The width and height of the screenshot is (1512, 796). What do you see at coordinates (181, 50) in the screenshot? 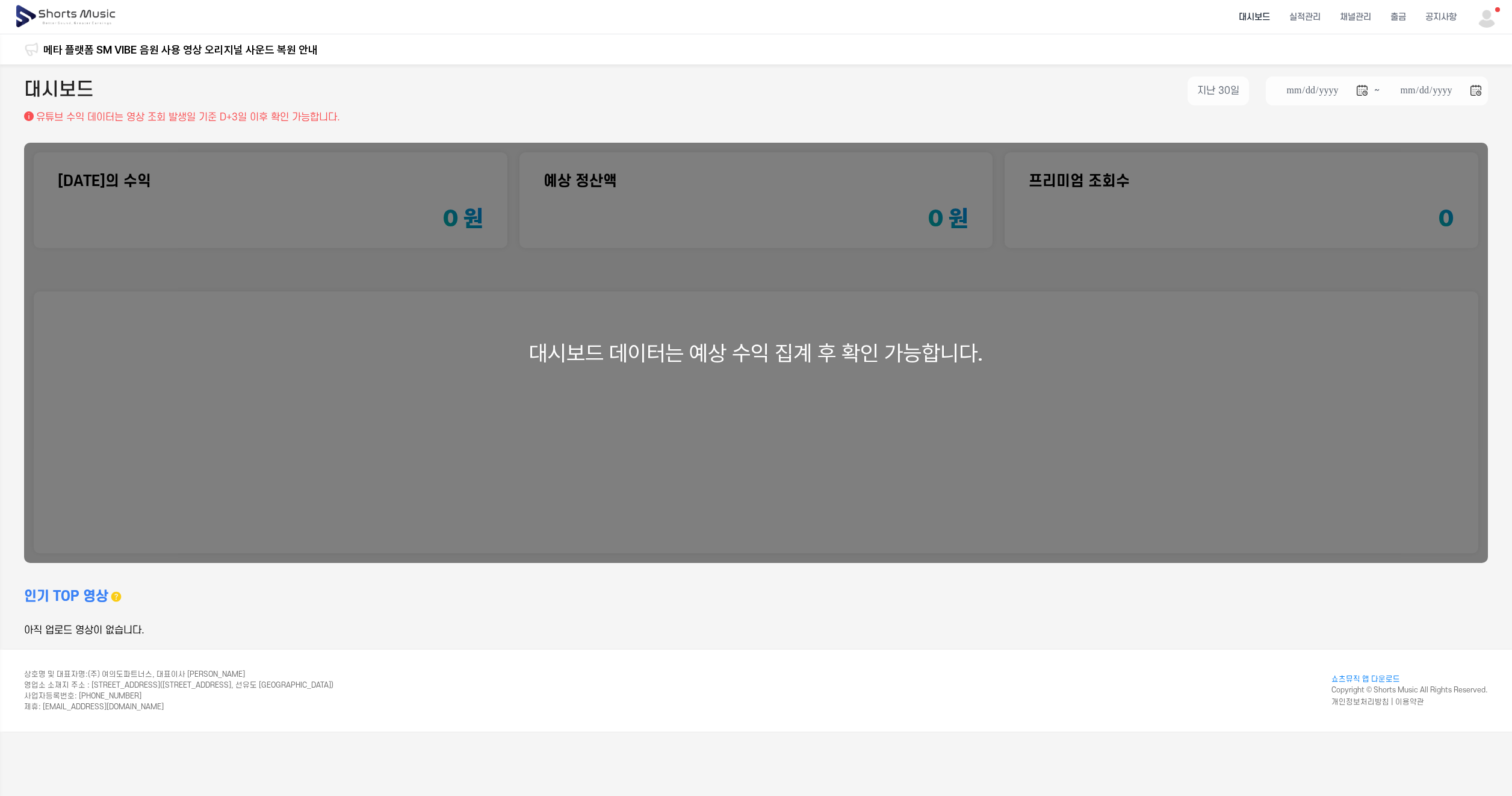
I see `a: 메타 플랫폼 SM VIBE 음원 사용 영상 오리지널 사운드 복원 안내` at bounding box center [181, 50].